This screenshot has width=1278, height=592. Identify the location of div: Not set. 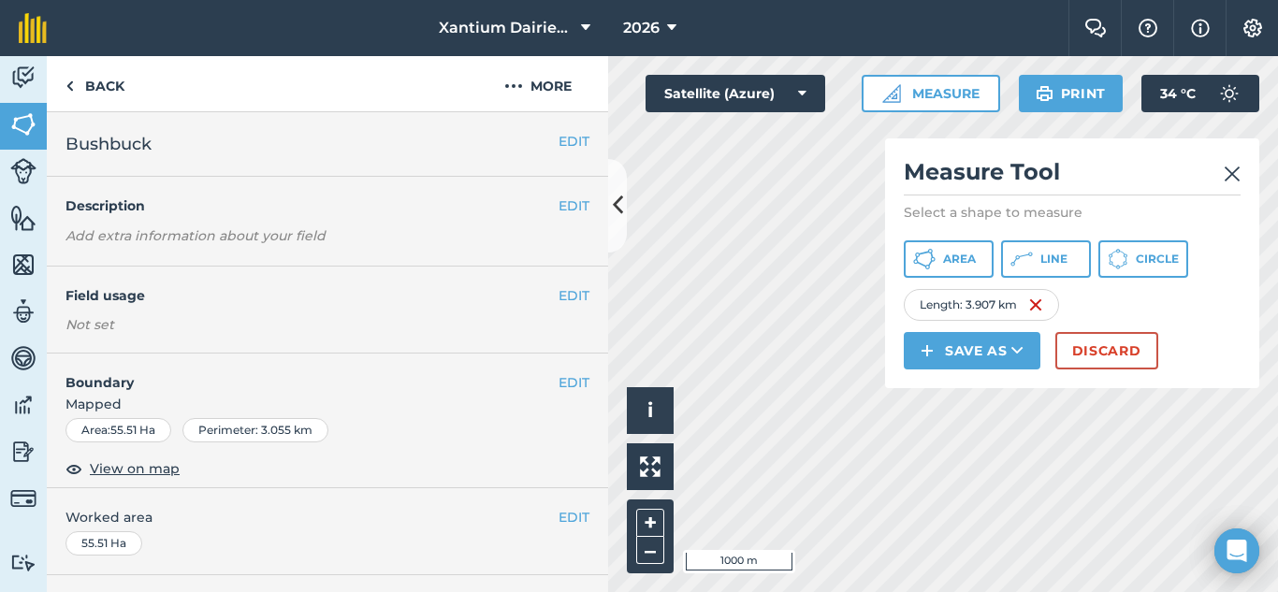
(327, 325).